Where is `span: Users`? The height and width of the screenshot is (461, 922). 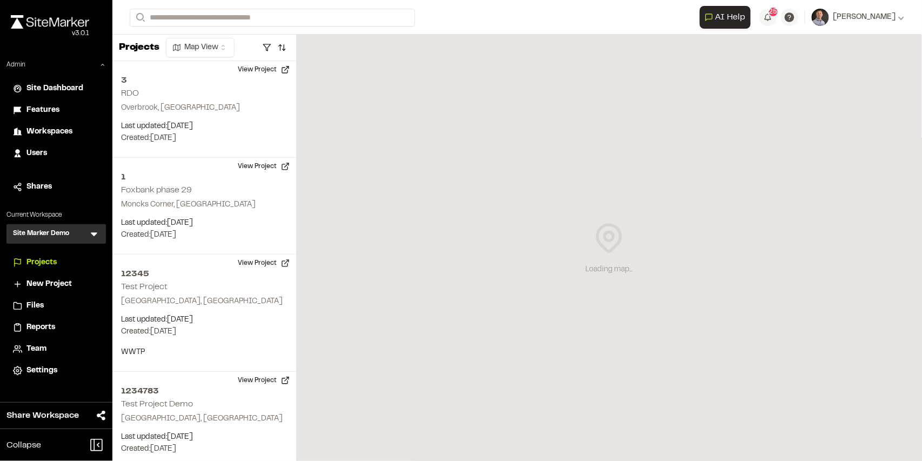 span: Users is located at coordinates (37, 153).